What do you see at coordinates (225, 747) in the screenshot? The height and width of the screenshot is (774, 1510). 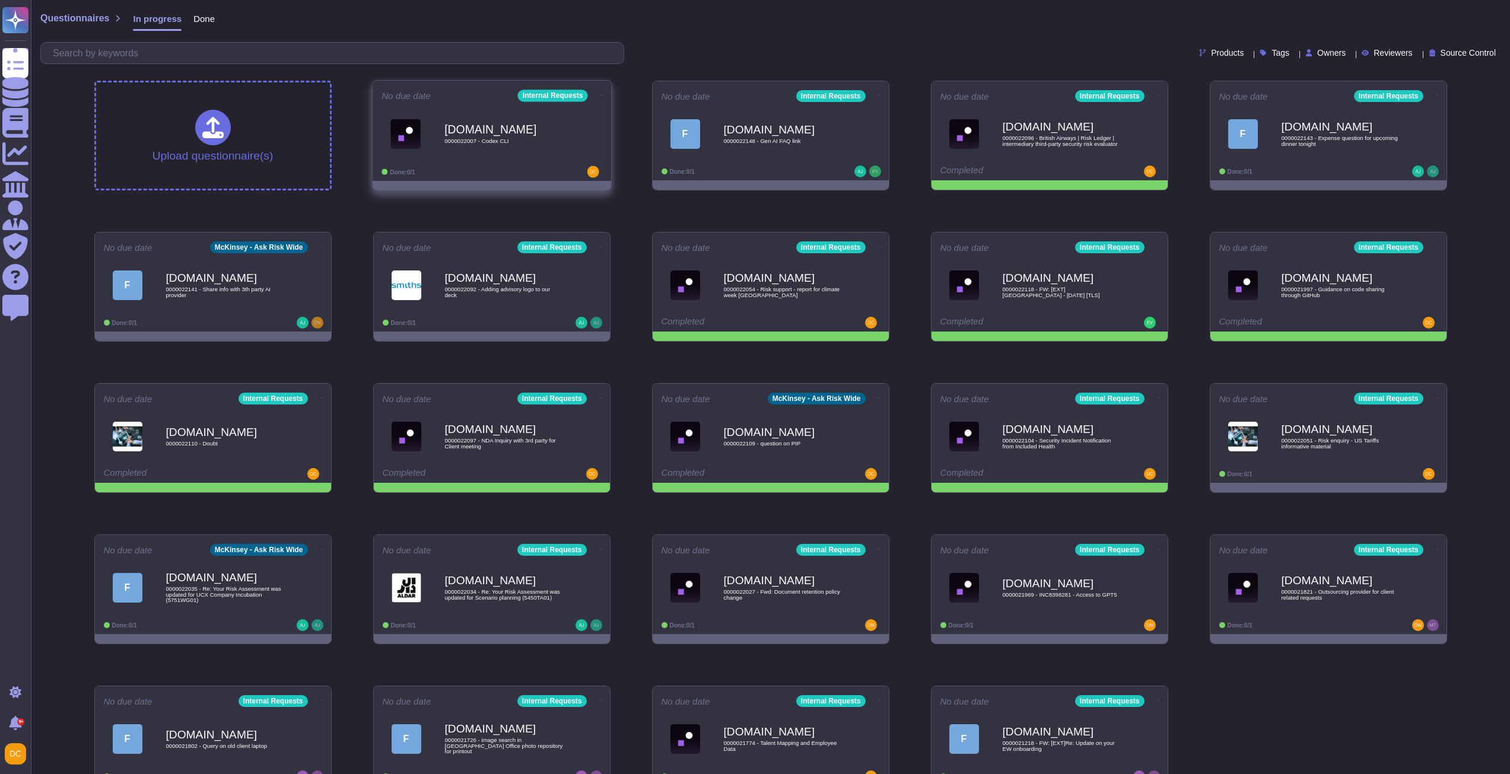 I see `span: 0000021802 - Query on old client laptop` at bounding box center [225, 747].